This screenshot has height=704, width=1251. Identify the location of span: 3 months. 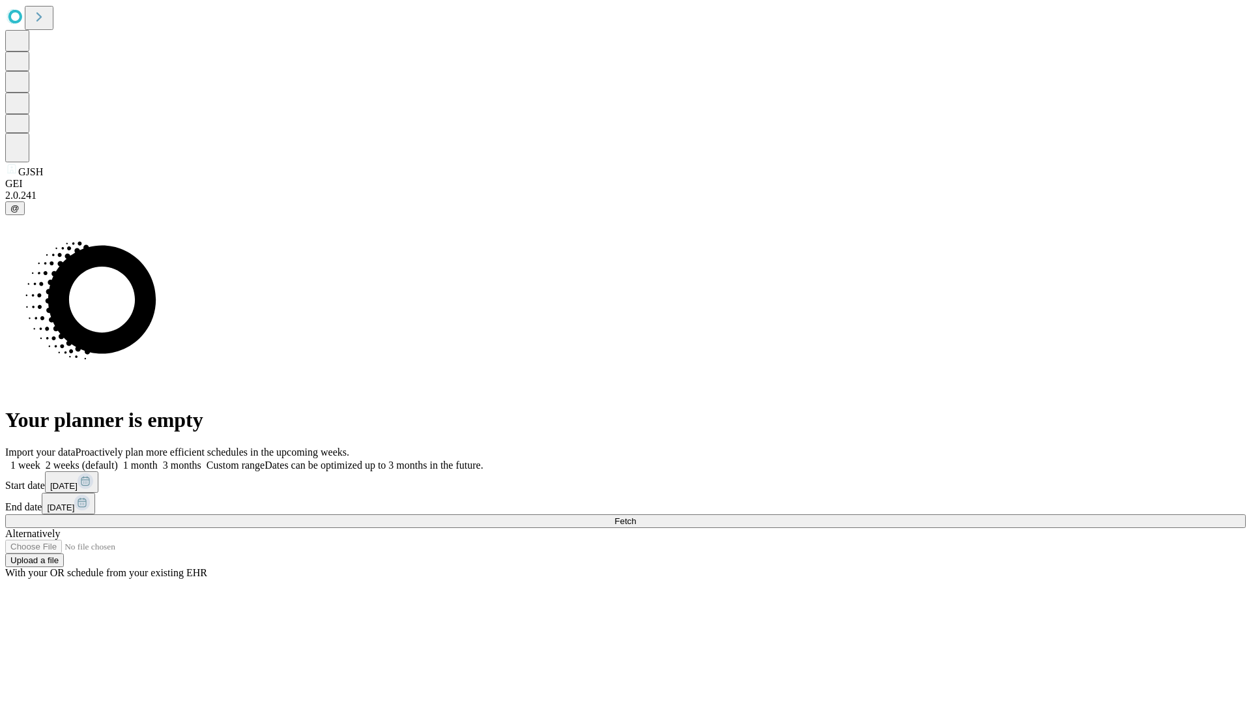
(182, 465).